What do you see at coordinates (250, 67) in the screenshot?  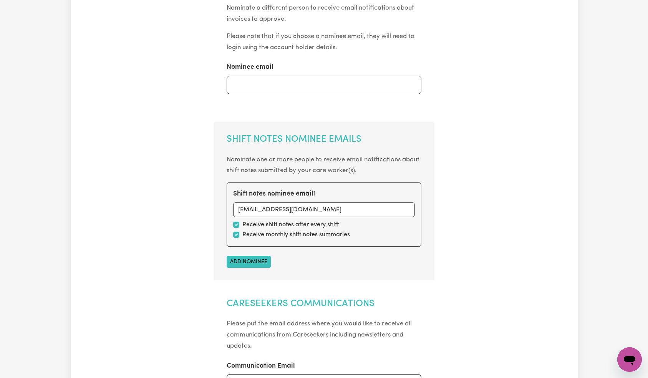 I see `label: Nominee email` at bounding box center [250, 67].